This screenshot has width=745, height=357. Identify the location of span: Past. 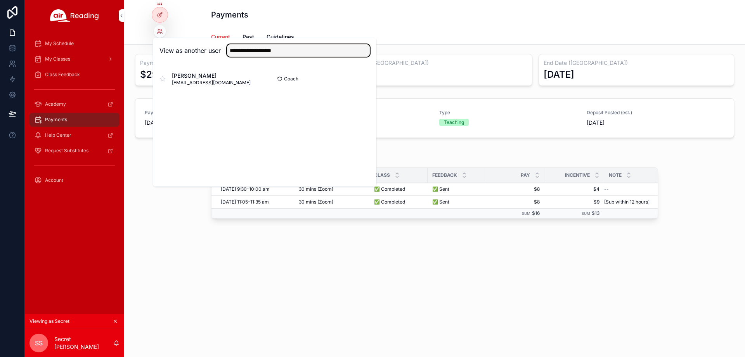
(248, 37).